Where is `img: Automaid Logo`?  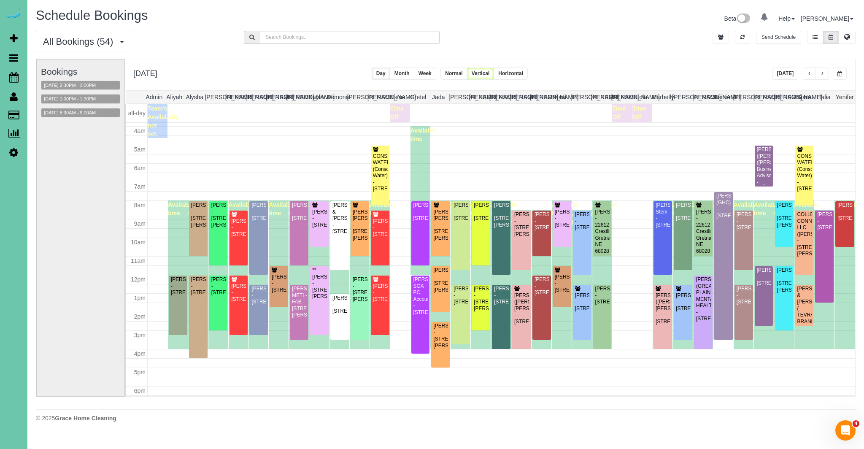 img: Automaid Logo is located at coordinates (14, 14).